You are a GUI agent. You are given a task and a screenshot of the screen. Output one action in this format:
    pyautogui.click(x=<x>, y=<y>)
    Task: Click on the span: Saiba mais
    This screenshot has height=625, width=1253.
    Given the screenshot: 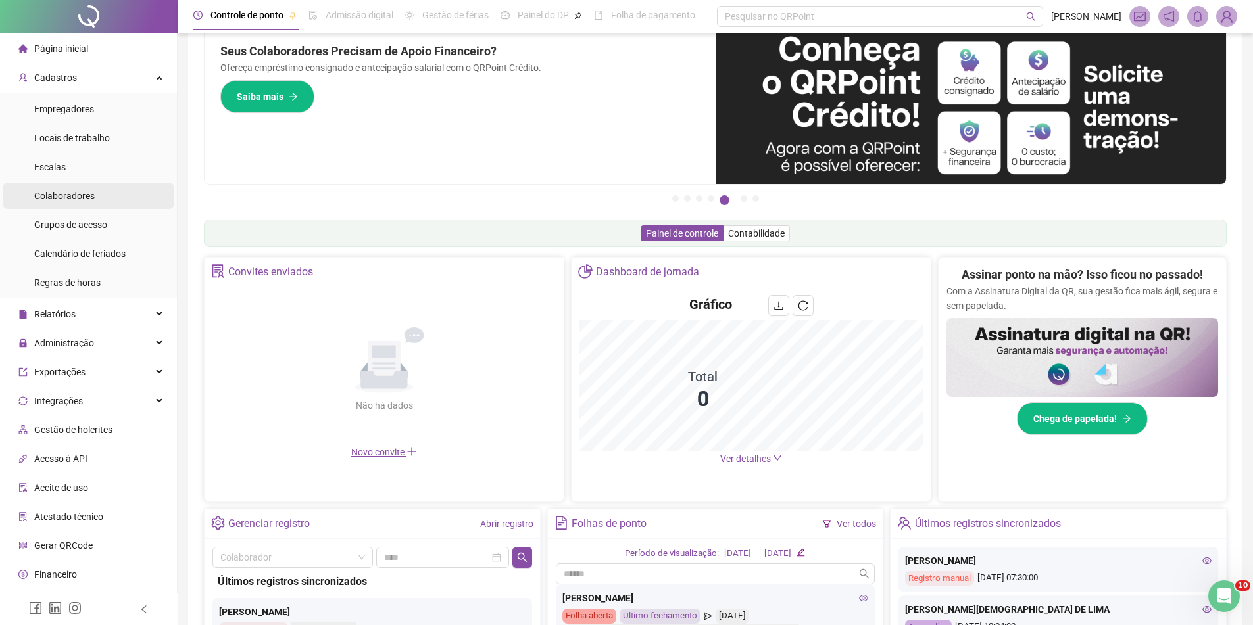 What is the action you would take?
    pyautogui.click(x=260, y=97)
    